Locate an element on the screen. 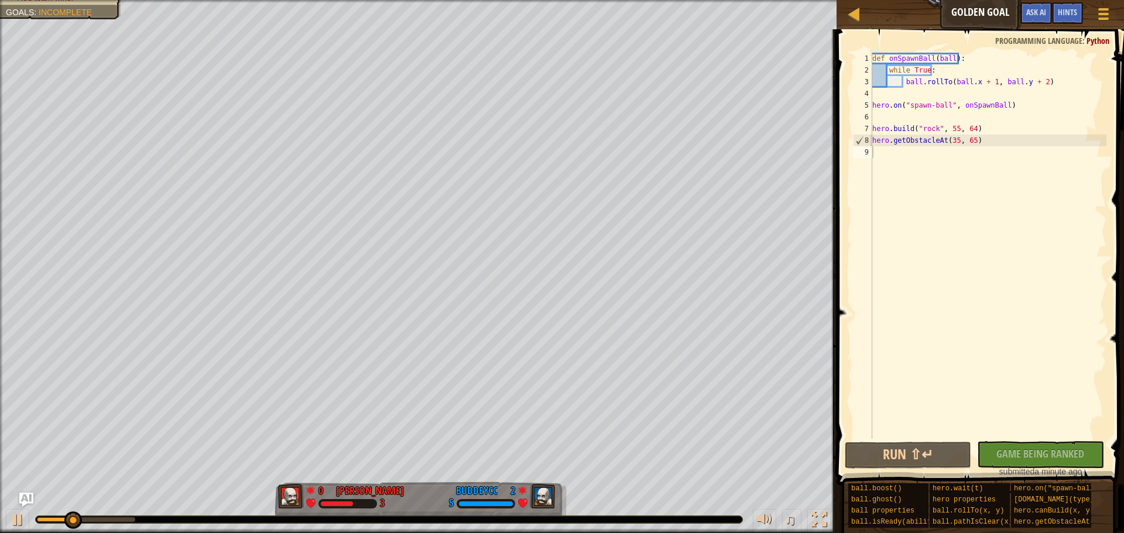 The image size is (1124, 533). span: hero.canBuild(x, y) is located at coordinates (1054, 511).